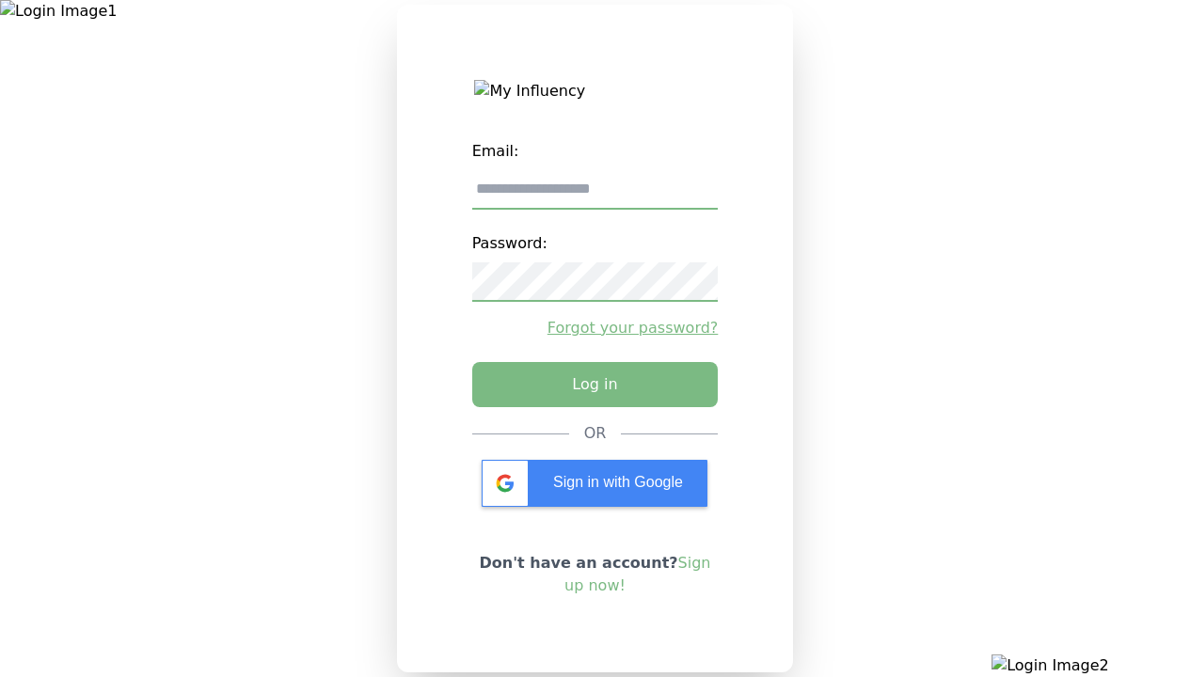  I want to click on span: Sign in with Google, so click(618, 482).